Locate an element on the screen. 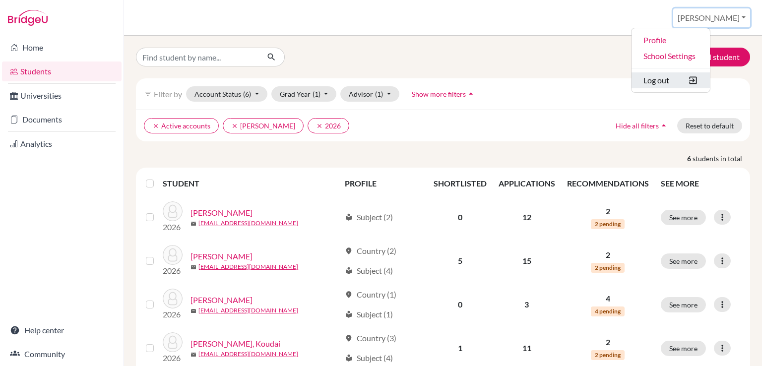 The image size is (762, 366). a: School Settings is located at coordinates (671, 56).